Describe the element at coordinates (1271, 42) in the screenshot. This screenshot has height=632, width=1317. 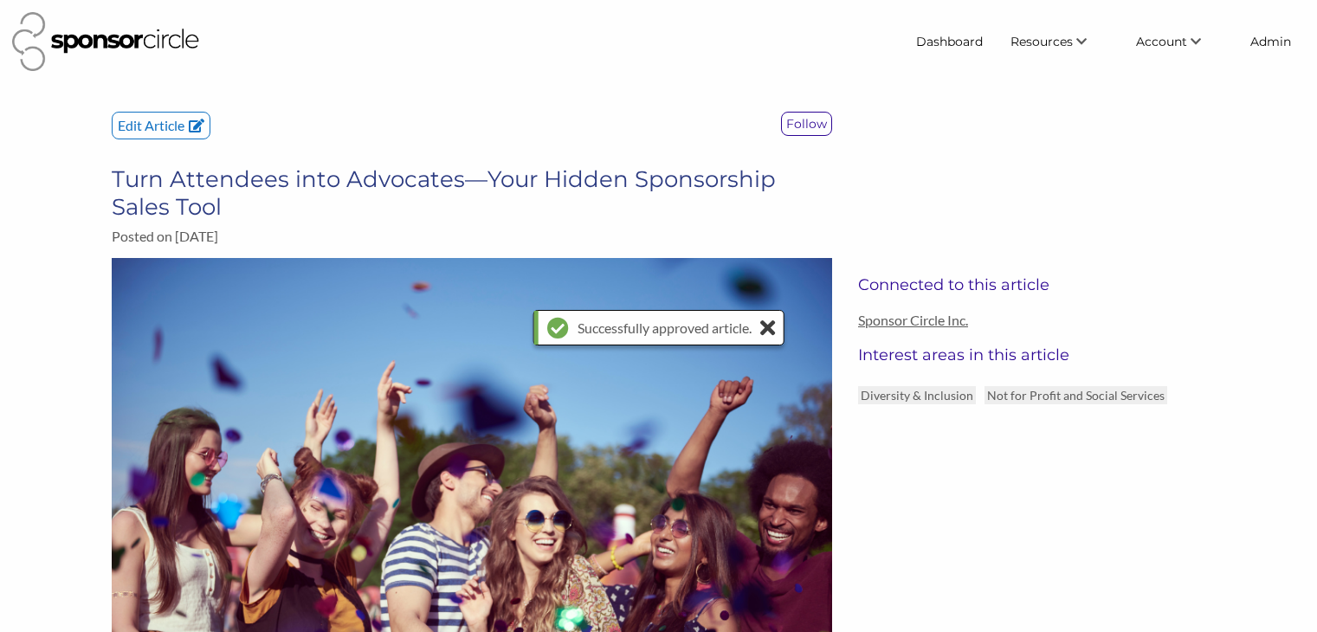
I see `a: Admin` at that location.